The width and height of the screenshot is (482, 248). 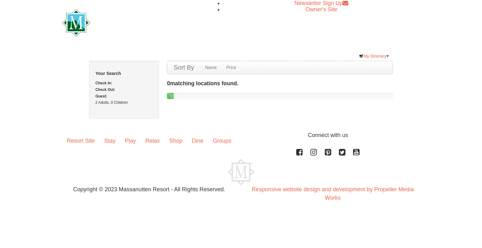 I want to click on a: Resort Site, so click(x=81, y=141).